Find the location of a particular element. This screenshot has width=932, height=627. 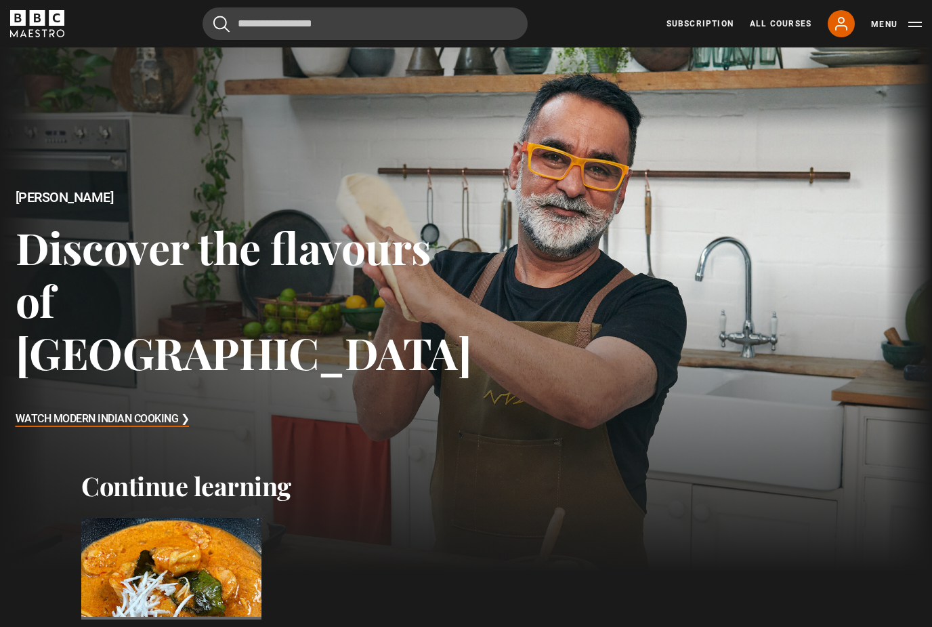

a: BBC Maestro is located at coordinates (37, 24).